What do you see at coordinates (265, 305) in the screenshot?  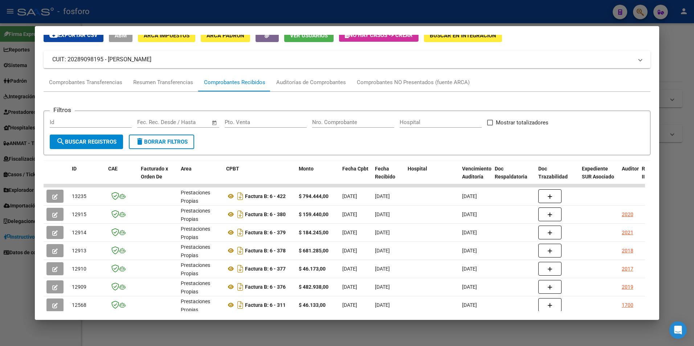 I see `strong: Factura B: 6 - 311` at bounding box center [265, 305].